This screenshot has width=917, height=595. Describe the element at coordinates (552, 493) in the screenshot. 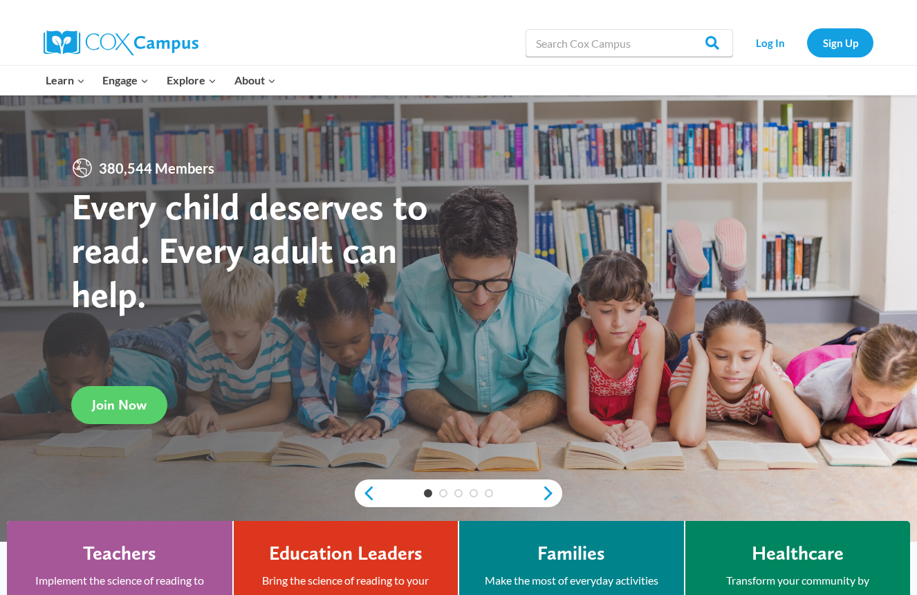

I see `a: next` at that location.